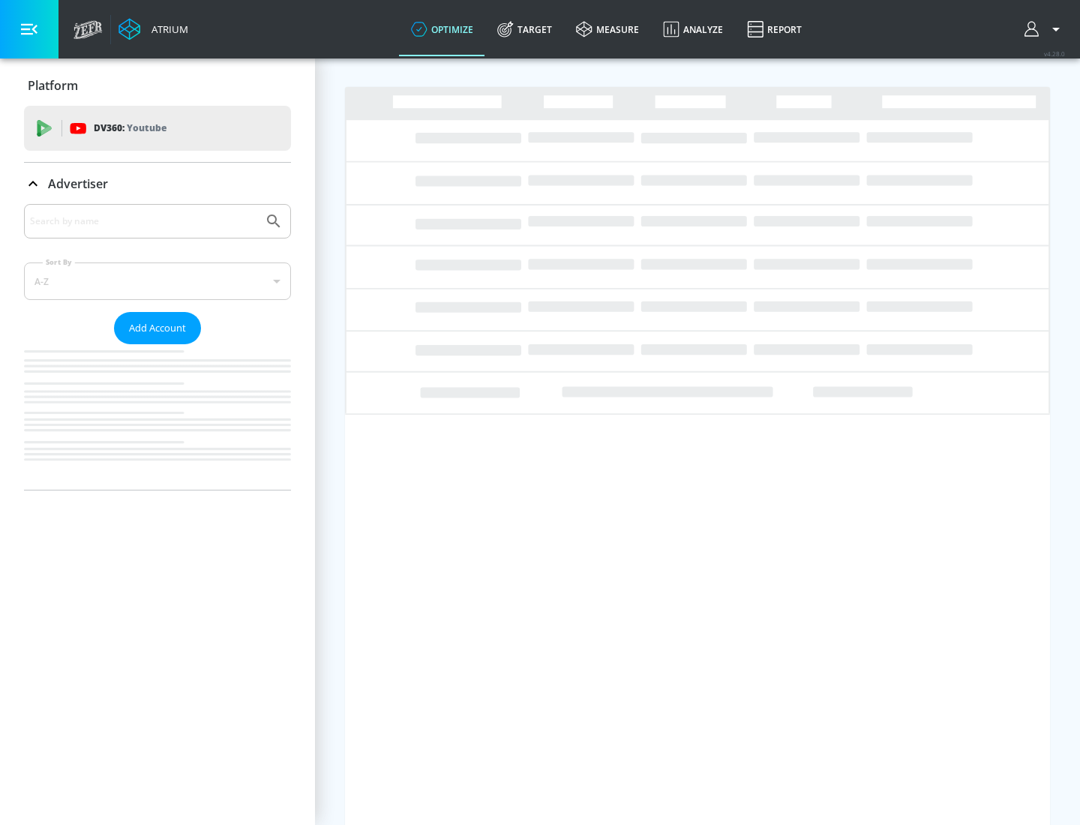 This screenshot has width=1080, height=825. Describe the element at coordinates (158, 328) in the screenshot. I see `span: Add Account` at that location.